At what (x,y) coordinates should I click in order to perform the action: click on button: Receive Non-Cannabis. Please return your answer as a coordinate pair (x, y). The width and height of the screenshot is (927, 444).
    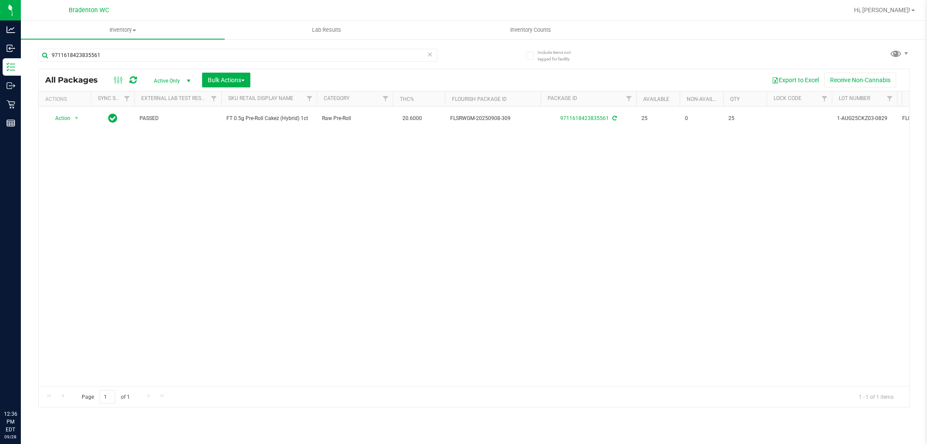
    Looking at the image, I should click on (860, 80).